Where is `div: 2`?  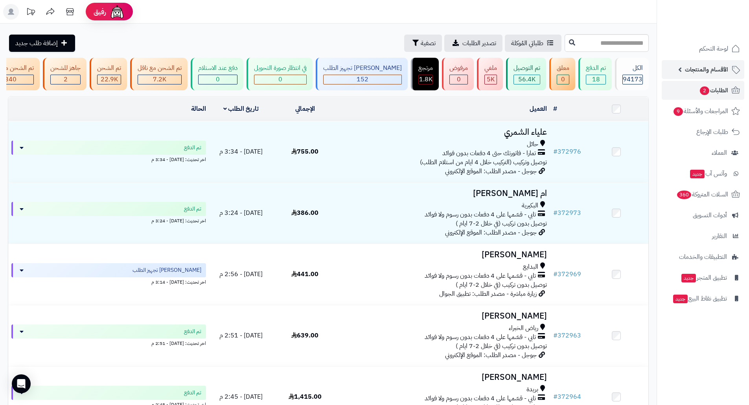
div: 2 is located at coordinates (65, 79).